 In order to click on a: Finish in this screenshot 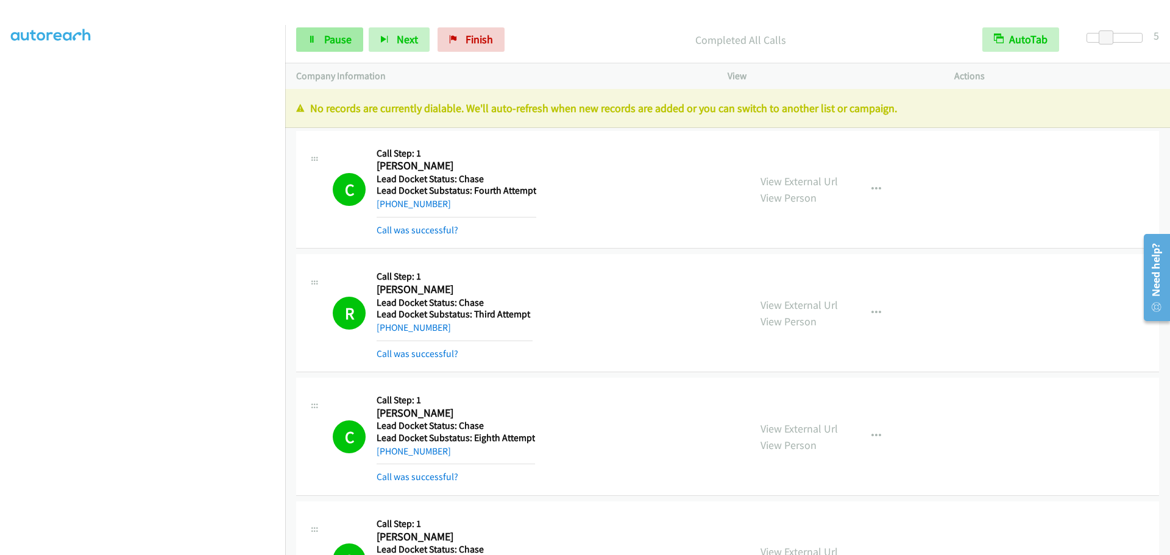, I will do `click(471, 40)`.